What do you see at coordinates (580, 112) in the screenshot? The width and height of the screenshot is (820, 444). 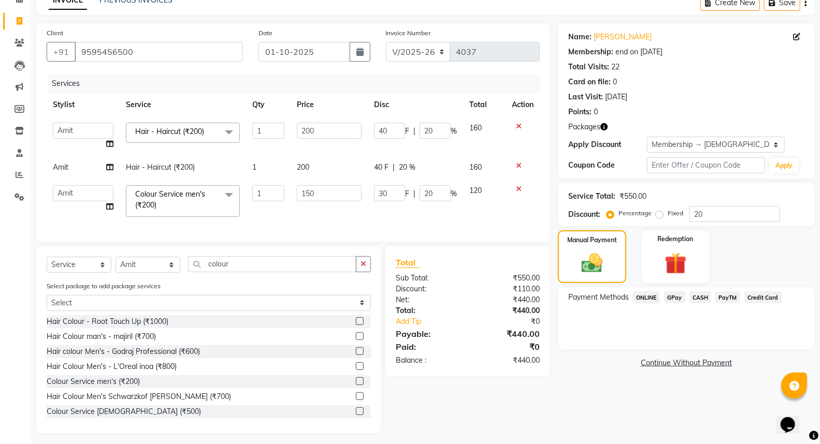 I see `div: Points:` at bounding box center [580, 112].